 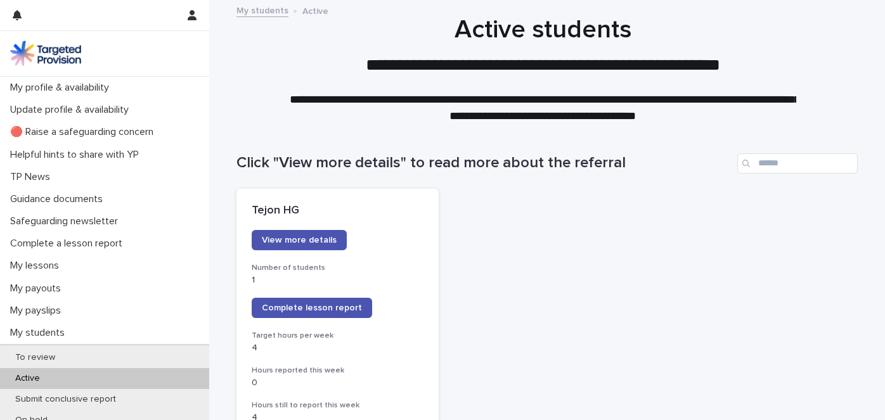 I want to click on p: 1, so click(x=337, y=280).